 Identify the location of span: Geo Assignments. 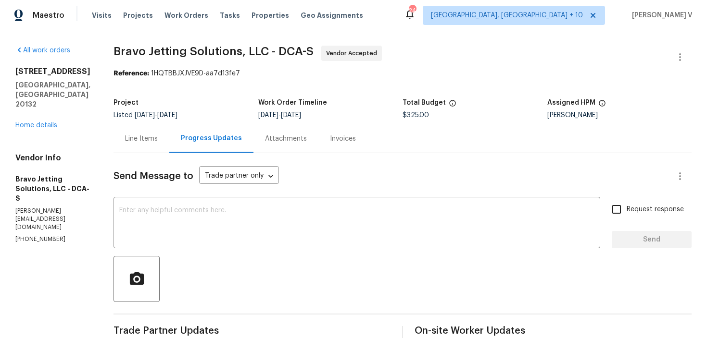
(332, 15).